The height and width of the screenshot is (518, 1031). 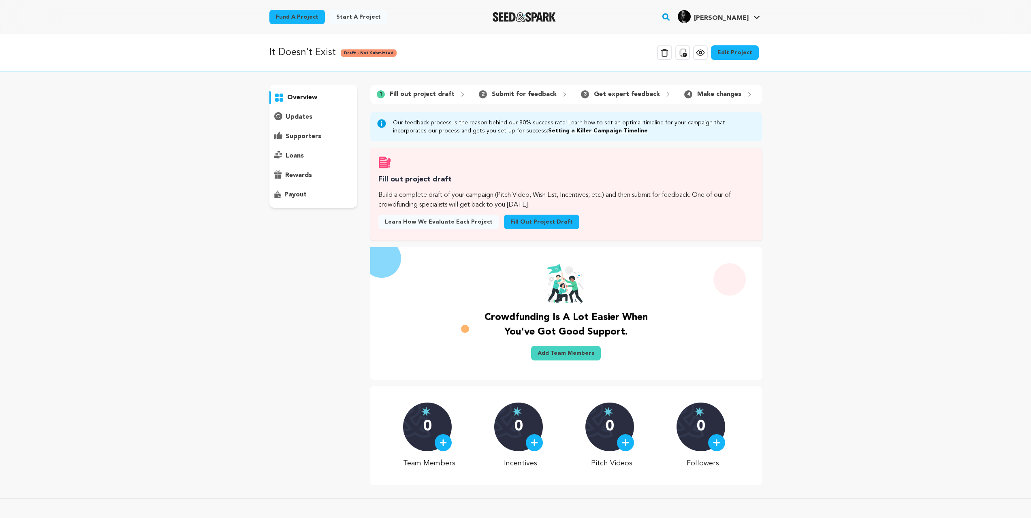 I want to click on a: Start a project, so click(x=359, y=17).